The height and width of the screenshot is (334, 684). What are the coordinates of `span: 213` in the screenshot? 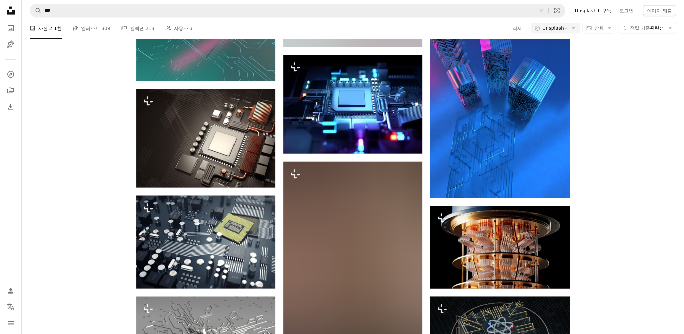 It's located at (150, 28).